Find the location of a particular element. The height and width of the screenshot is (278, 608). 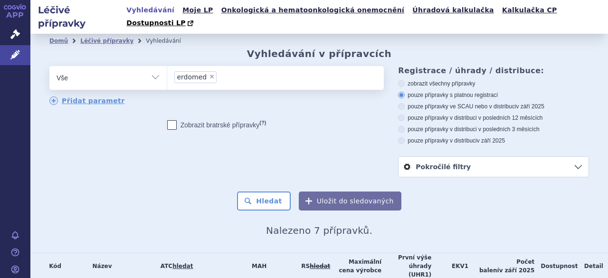

label: pouze přípravky v distribuci v posledních 3 měsících is located at coordinates (494, 129).